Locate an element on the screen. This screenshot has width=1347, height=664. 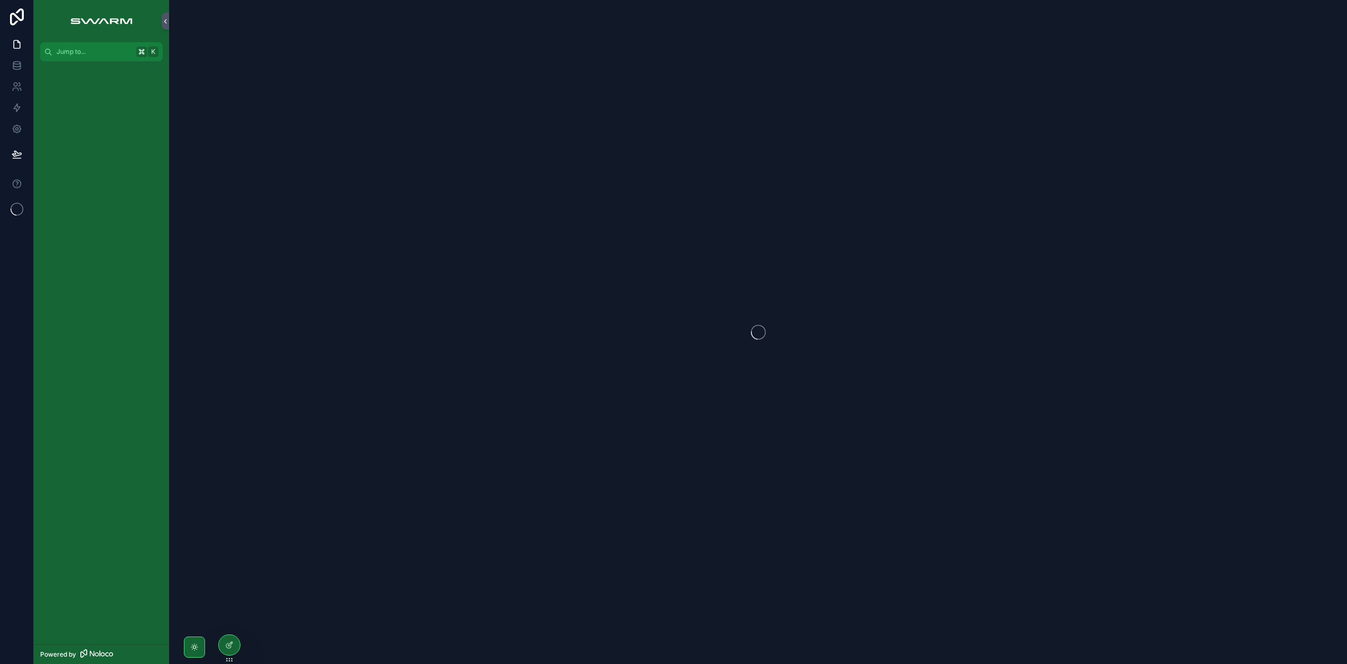
div: scrollable content is located at coordinates (101, 71).